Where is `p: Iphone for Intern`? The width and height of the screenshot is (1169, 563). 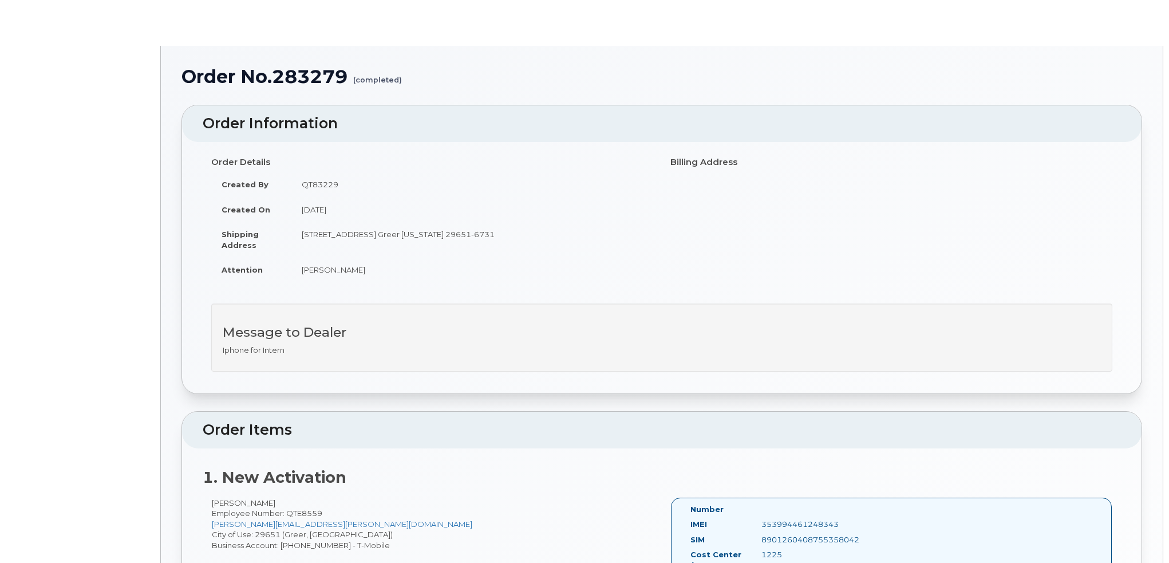 p: Iphone for Intern is located at coordinates (662, 350).